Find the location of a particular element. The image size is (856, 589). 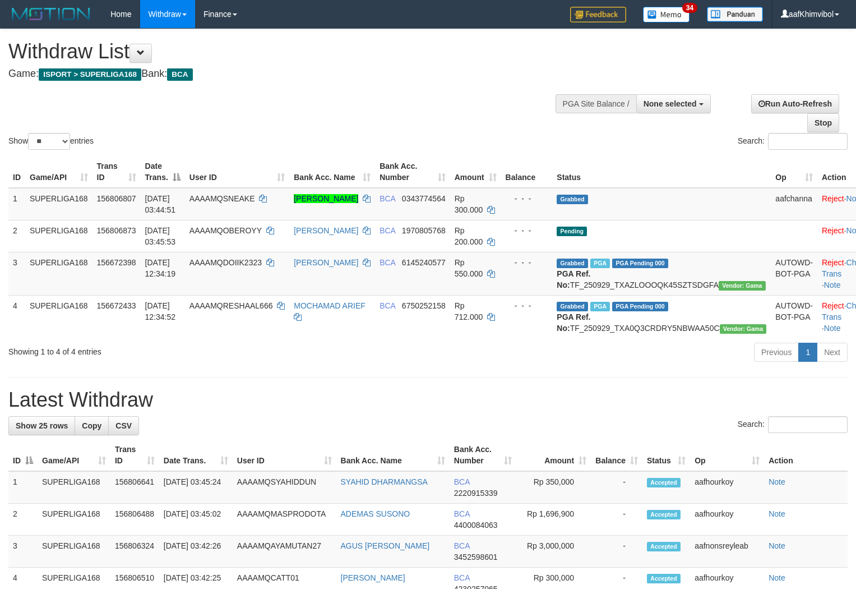

td: Rp 350,000 is located at coordinates (554, 487).